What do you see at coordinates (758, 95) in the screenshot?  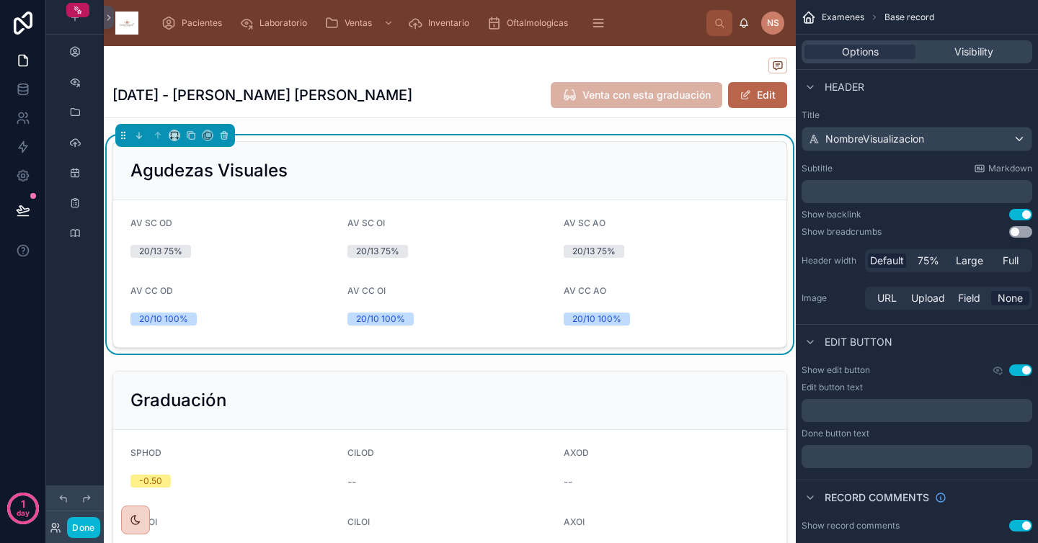 I see `button: Edit` at bounding box center [758, 95].